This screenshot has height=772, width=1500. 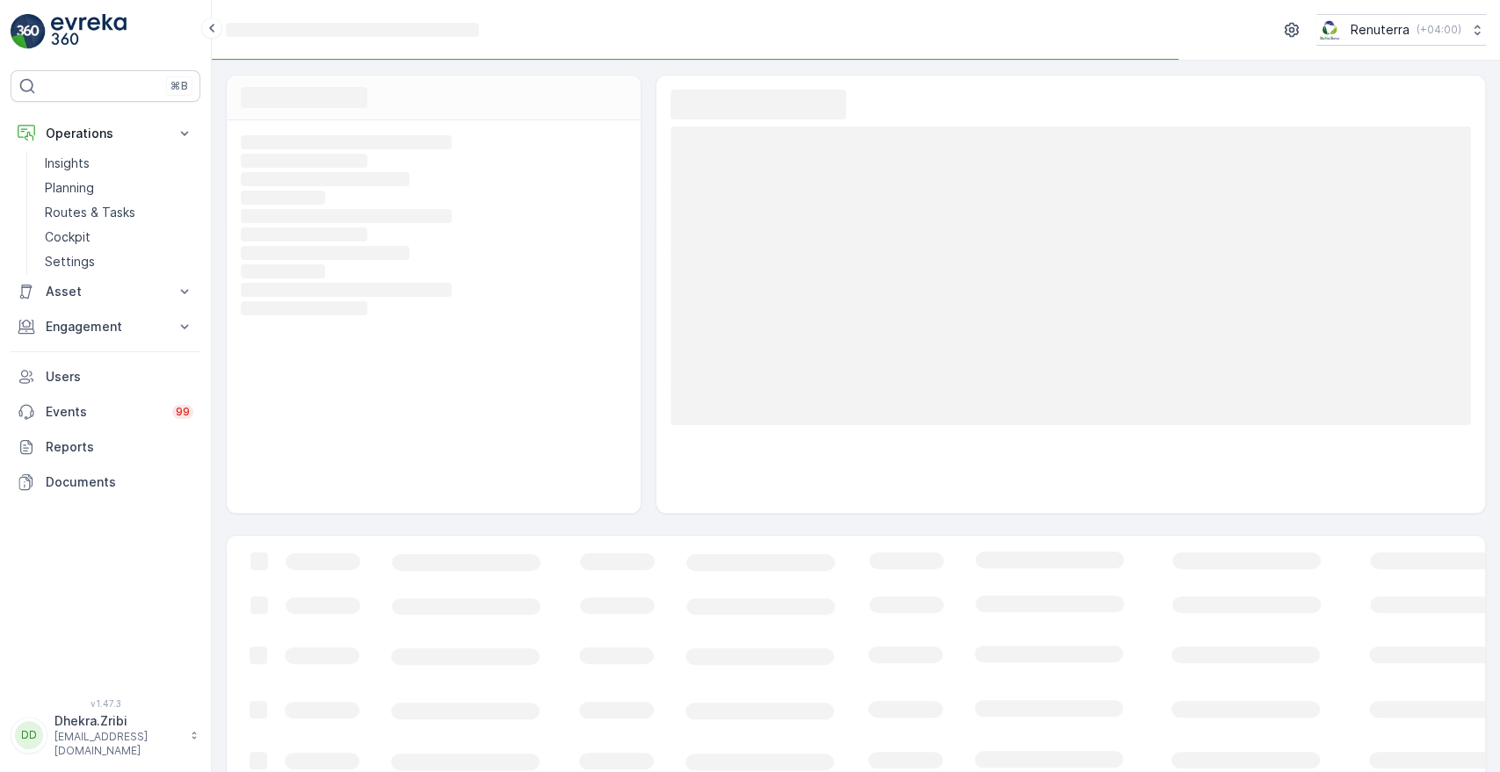 I want to click on button: Asset, so click(x=105, y=292).